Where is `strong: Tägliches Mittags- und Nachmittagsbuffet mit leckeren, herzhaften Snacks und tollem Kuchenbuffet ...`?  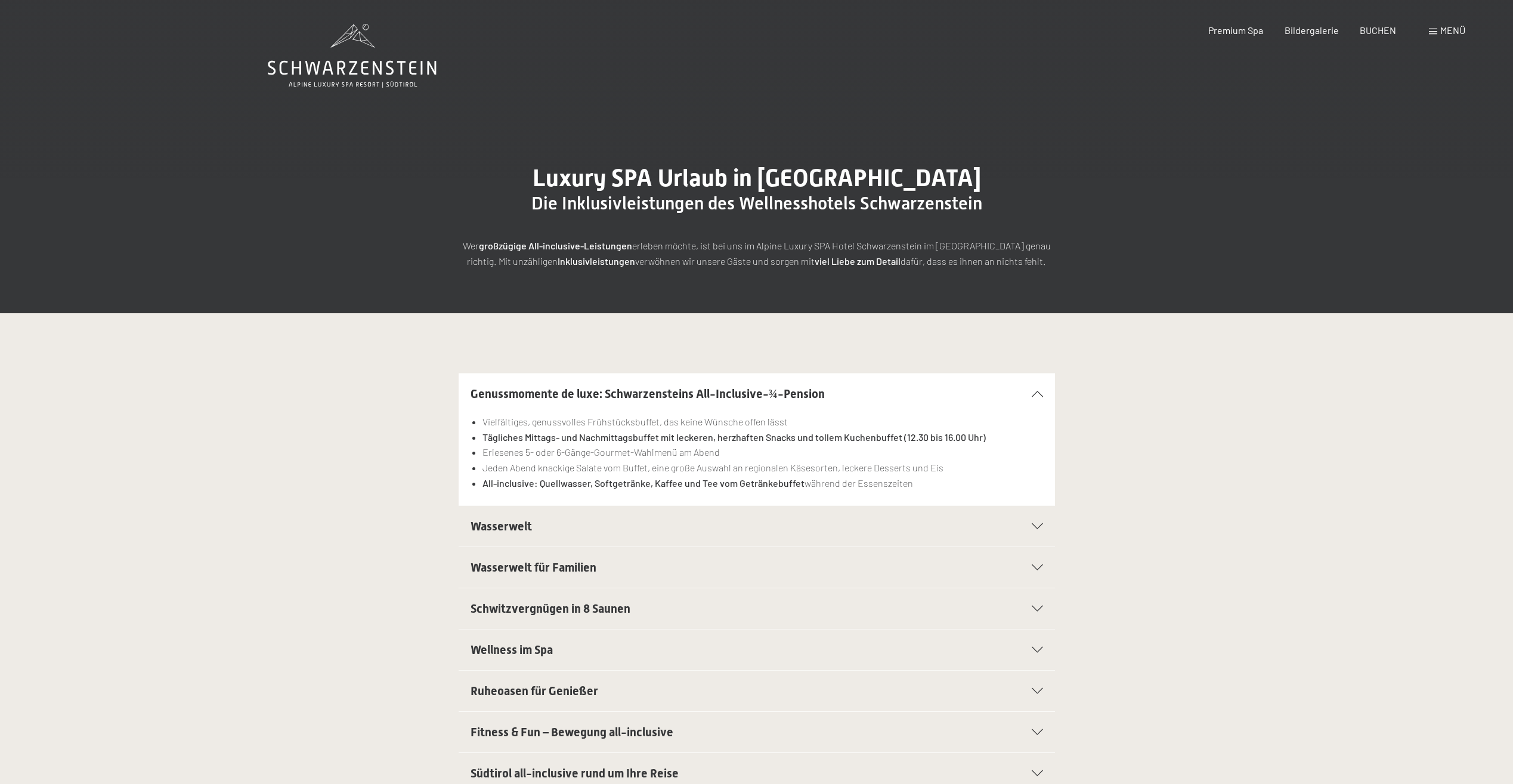
strong: Tägliches Mittags- und Nachmittagsbuffet mit leckeren, herzhaften Snacks und tollem Kuchenbuffet ... is located at coordinates (734, 436).